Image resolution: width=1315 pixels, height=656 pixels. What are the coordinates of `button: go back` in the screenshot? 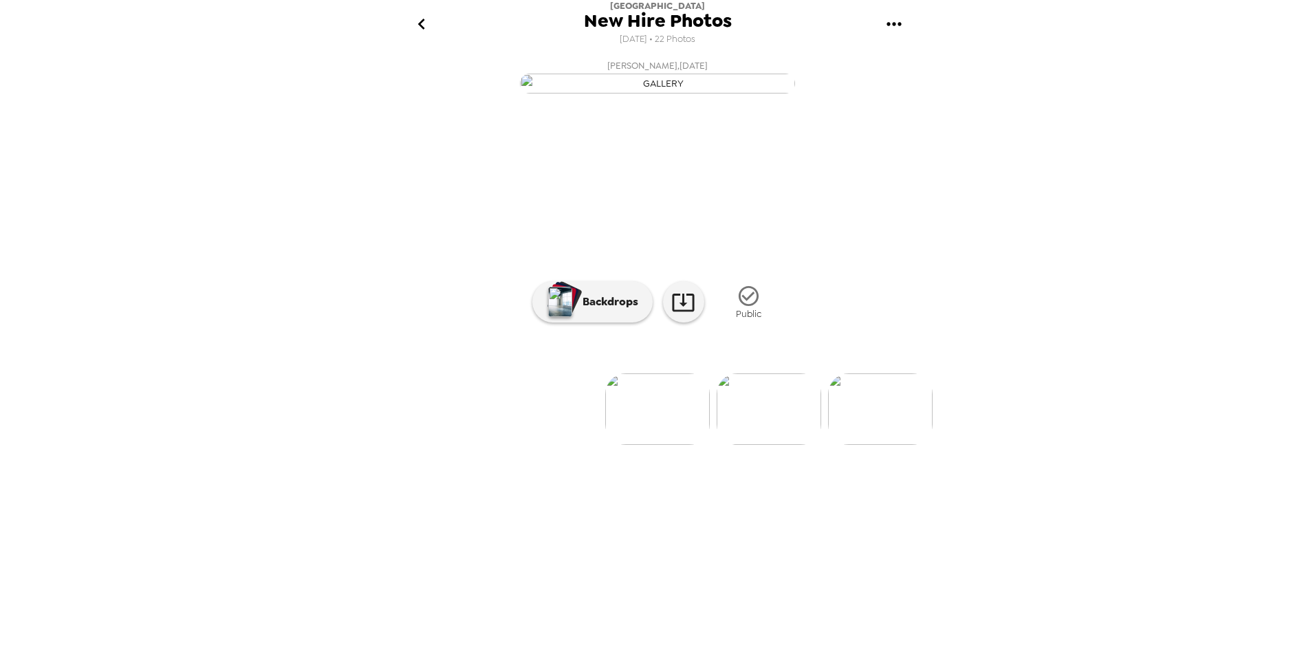 It's located at (421, 24).